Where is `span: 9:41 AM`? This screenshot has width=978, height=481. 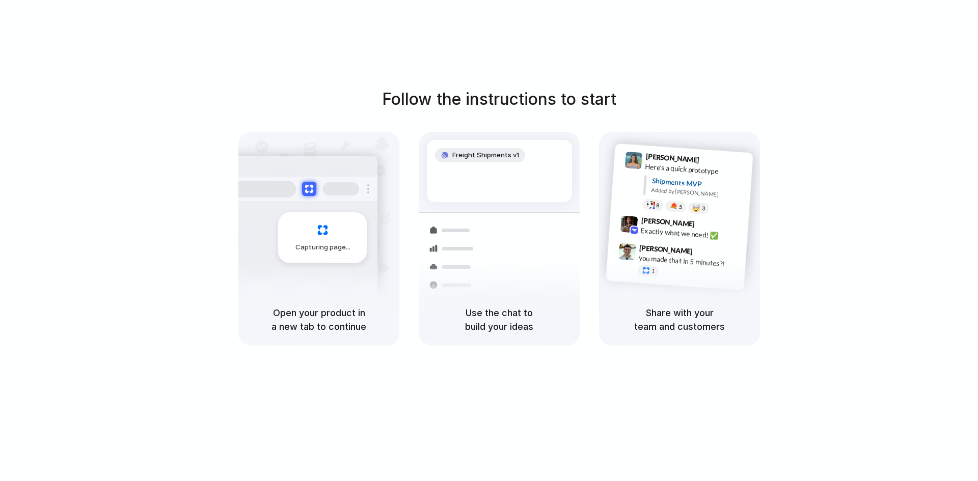
span: 9:41 AM is located at coordinates (713, 162).